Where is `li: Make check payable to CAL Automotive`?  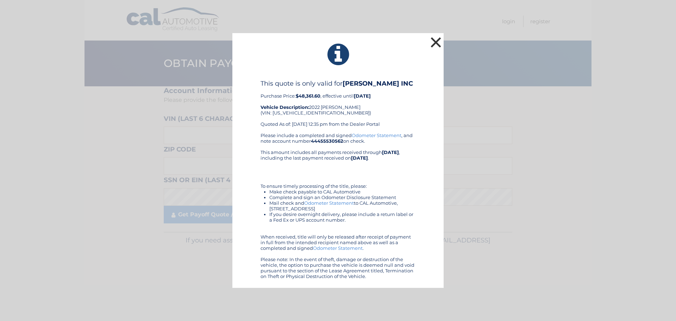
li: Make check payable to CAL Automotive is located at coordinates (342, 192).